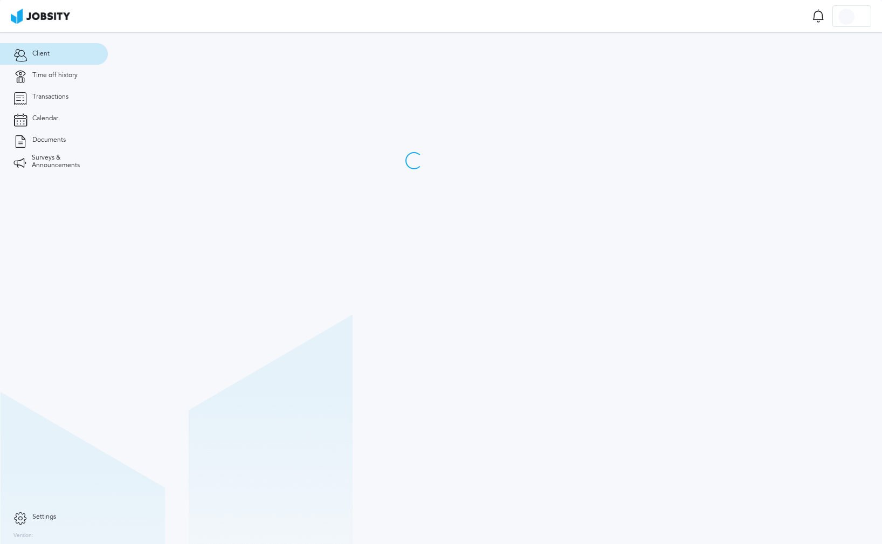  I want to click on span: Time off history, so click(55, 75).